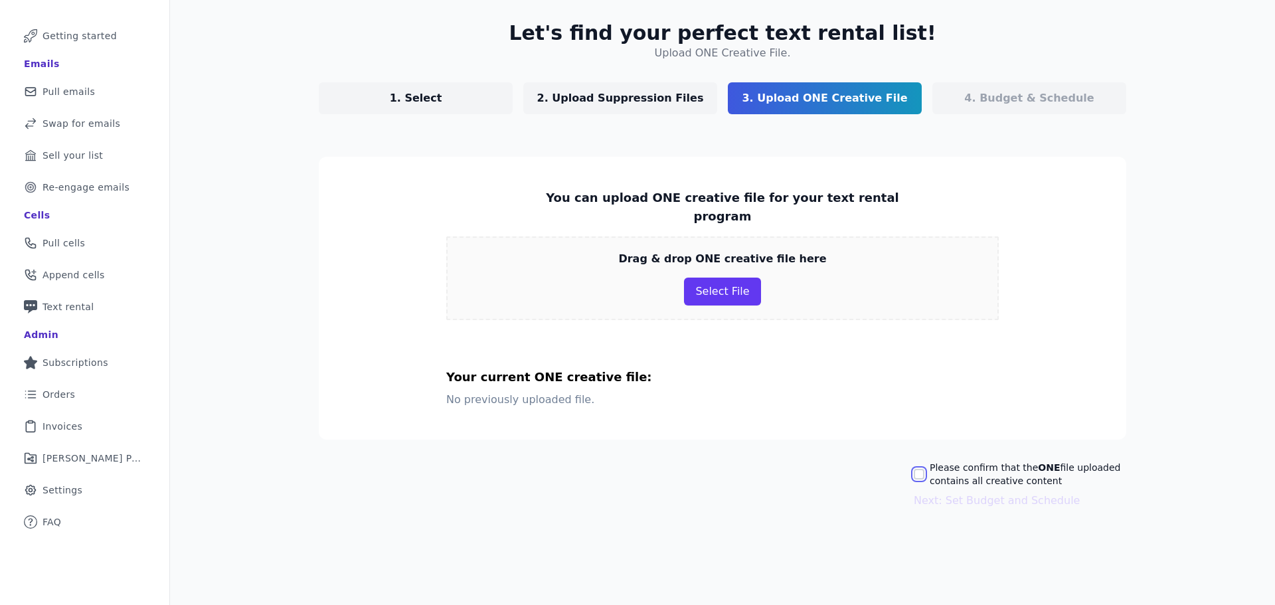  Describe the element at coordinates (74, 275) in the screenshot. I see `span: Append cells` at that location.